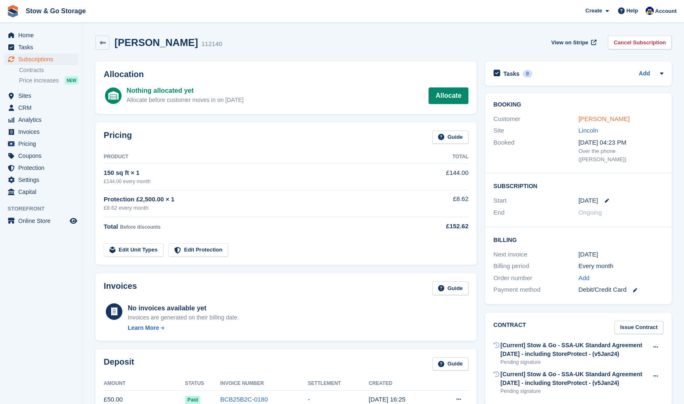 The height and width of the screenshot is (404, 684). I want to click on span: Account, so click(665, 11).